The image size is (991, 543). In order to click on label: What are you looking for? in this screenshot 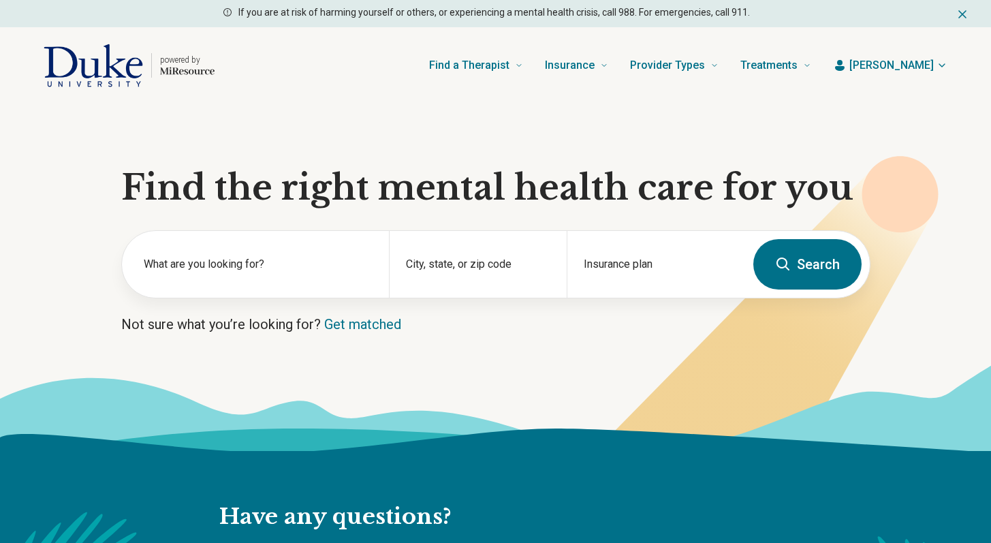, I will do `click(258, 264)`.